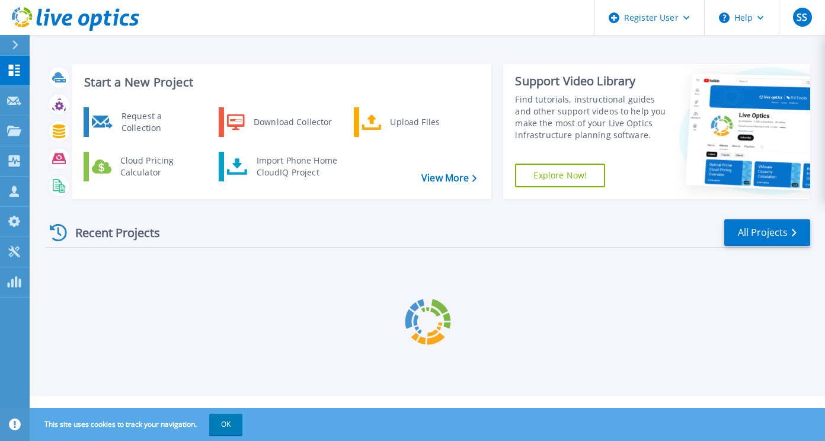  I want to click on span: This site uses cookies to track your navigation., so click(138, 425).